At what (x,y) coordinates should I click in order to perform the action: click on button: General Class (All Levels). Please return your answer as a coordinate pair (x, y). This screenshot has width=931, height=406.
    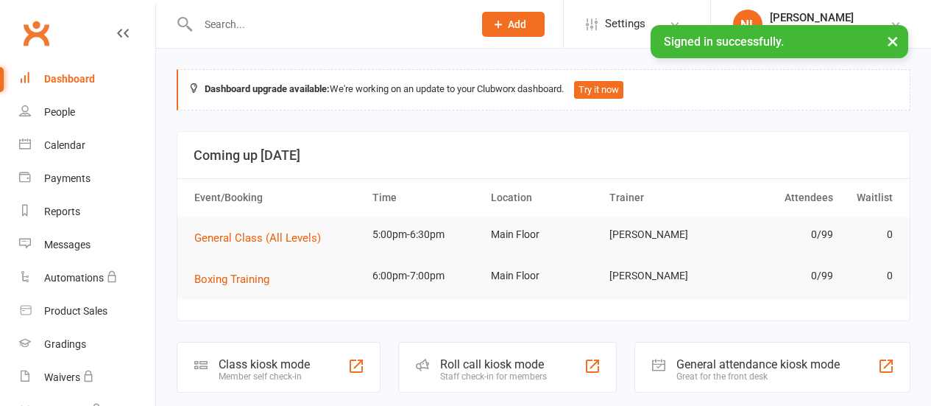
    Looking at the image, I should click on (263, 238).